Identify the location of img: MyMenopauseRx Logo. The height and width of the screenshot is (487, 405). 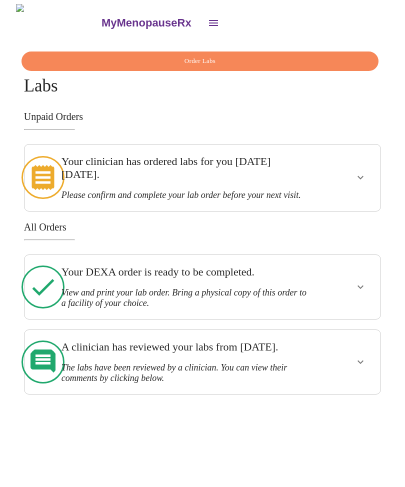
(58, 23).